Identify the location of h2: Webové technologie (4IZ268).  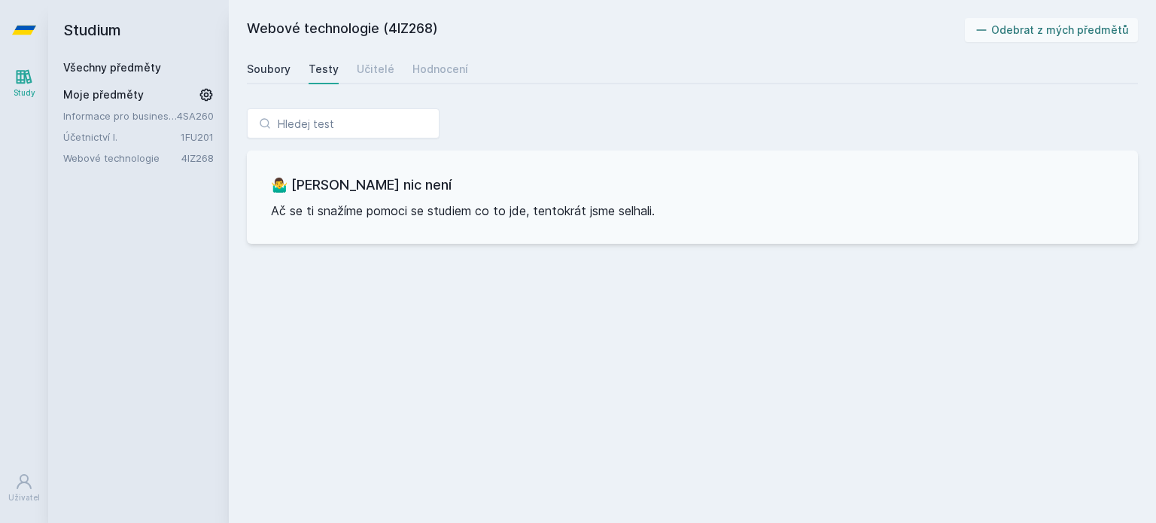
(606, 30).